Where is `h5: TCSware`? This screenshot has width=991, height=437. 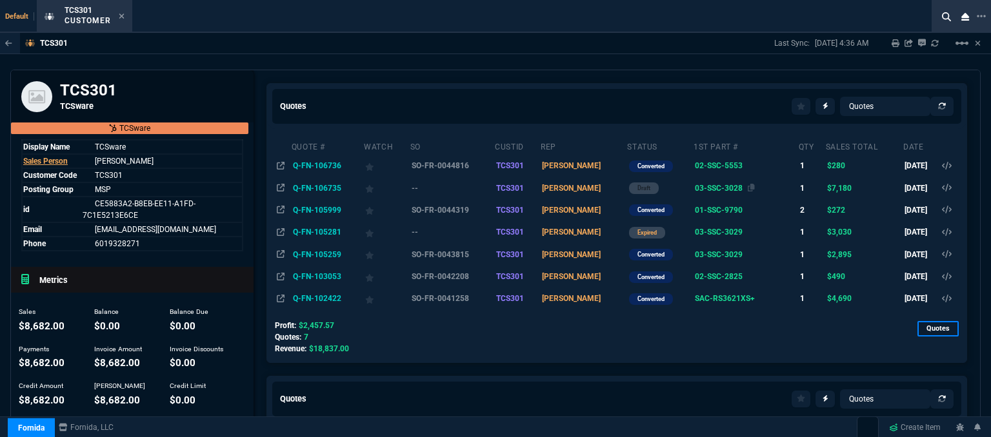
h5: TCSware is located at coordinates (152, 106).